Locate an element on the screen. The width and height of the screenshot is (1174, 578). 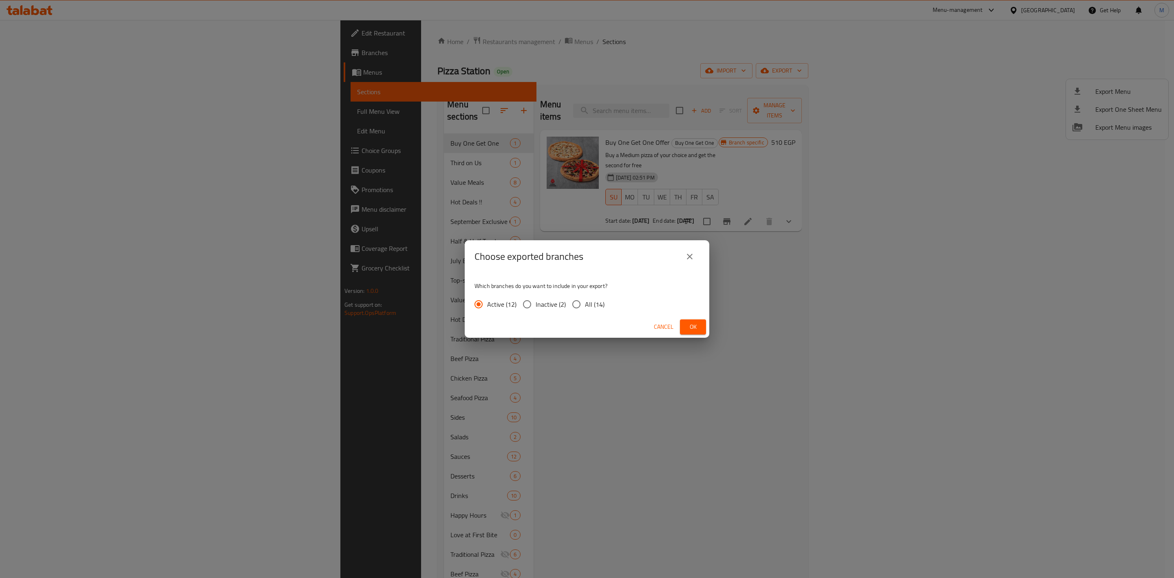
span: All (14) is located at coordinates (595, 304).